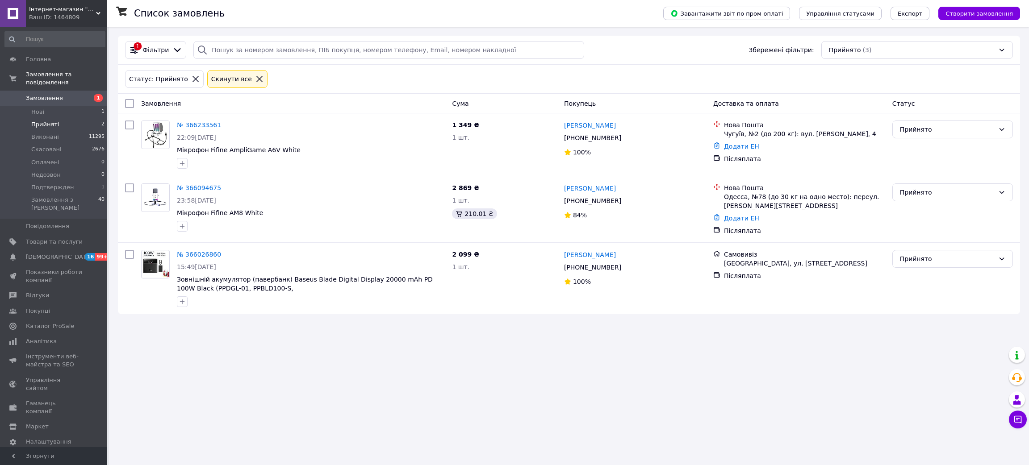 This screenshot has width=1029, height=465. I want to click on span: Статус, so click(904, 104).